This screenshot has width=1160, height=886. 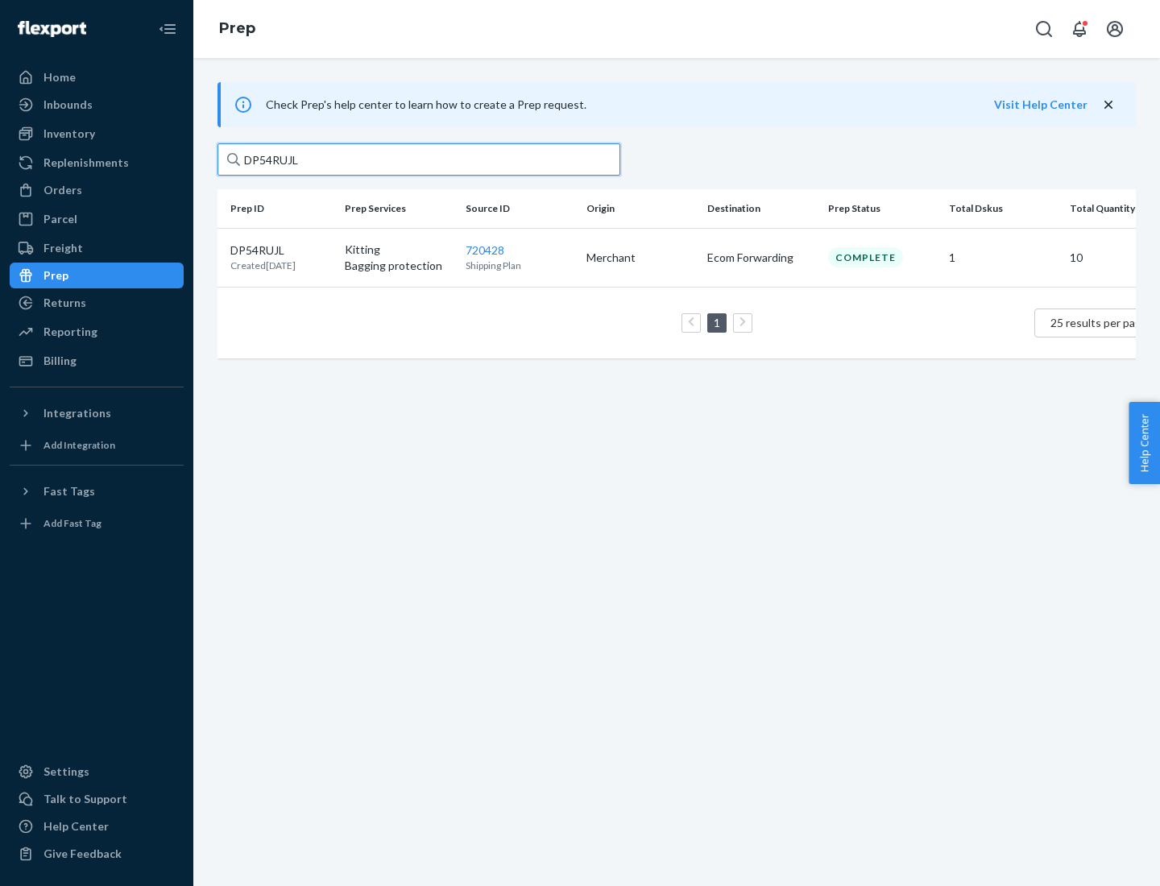 What do you see at coordinates (237, 29) in the screenshot?
I see `ol: breadcrumbs` at bounding box center [237, 29].